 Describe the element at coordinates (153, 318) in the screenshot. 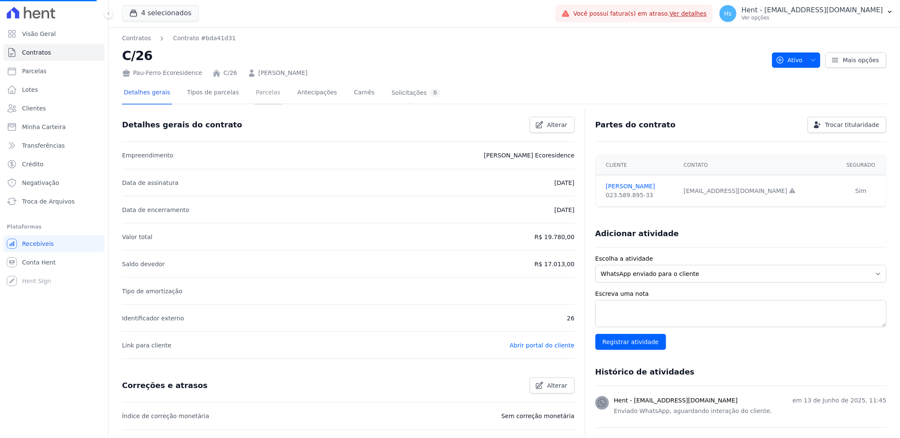

I see `p: Identificador externo` at that location.